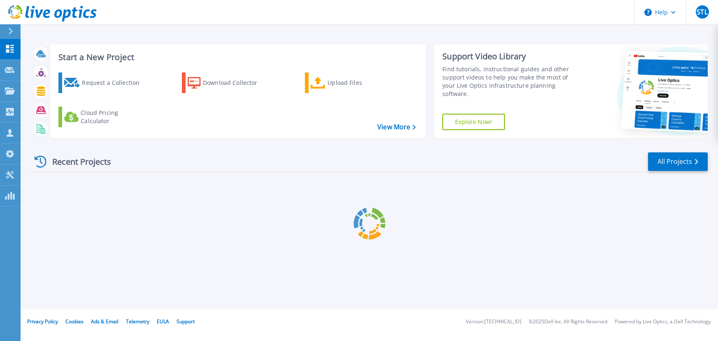 The width and height of the screenshot is (718, 341). Describe the element at coordinates (568, 321) in the screenshot. I see `li: © 2025 Dell Inc. All Rights Reserved` at that location.